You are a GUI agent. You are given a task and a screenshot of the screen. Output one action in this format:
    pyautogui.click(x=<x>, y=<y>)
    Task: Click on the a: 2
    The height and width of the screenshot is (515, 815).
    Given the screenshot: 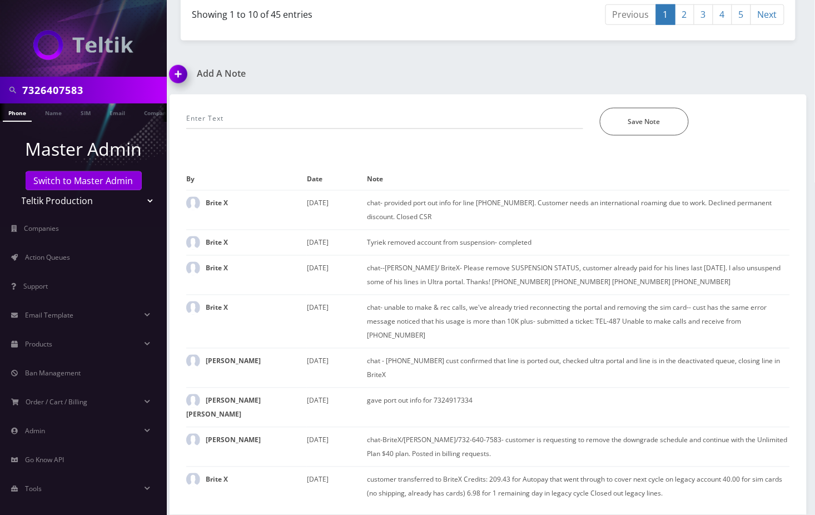 What is the action you would take?
    pyautogui.click(x=684, y=14)
    